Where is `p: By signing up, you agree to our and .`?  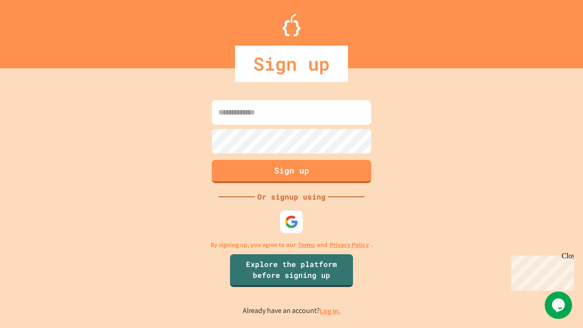 p: By signing up, you agree to our and . is located at coordinates (292, 245).